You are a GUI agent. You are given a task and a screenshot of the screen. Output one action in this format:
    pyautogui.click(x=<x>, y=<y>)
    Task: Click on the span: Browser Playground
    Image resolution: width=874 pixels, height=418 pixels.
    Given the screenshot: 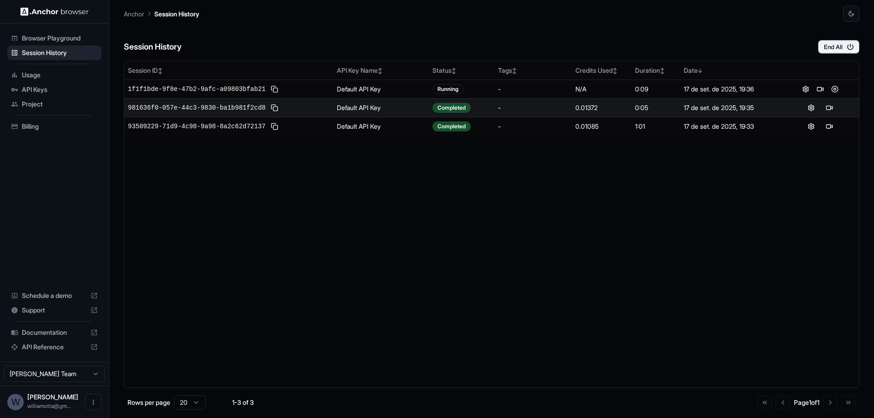 What is the action you would take?
    pyautogui.click(x=60, y=38)
    